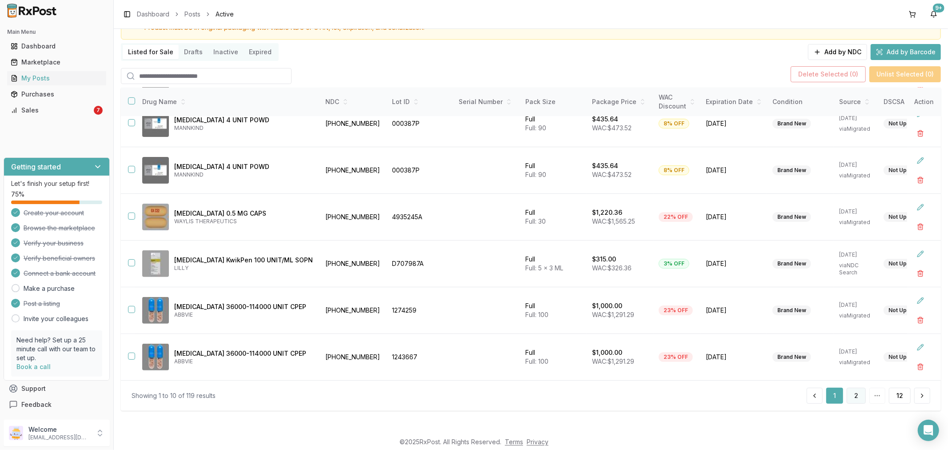 The width and height of the screenshot is (948, 450). What do you see at coordinates (53, 243) in the screenshot?
I see `span: Verify your business` at bounding box center [53, 243].